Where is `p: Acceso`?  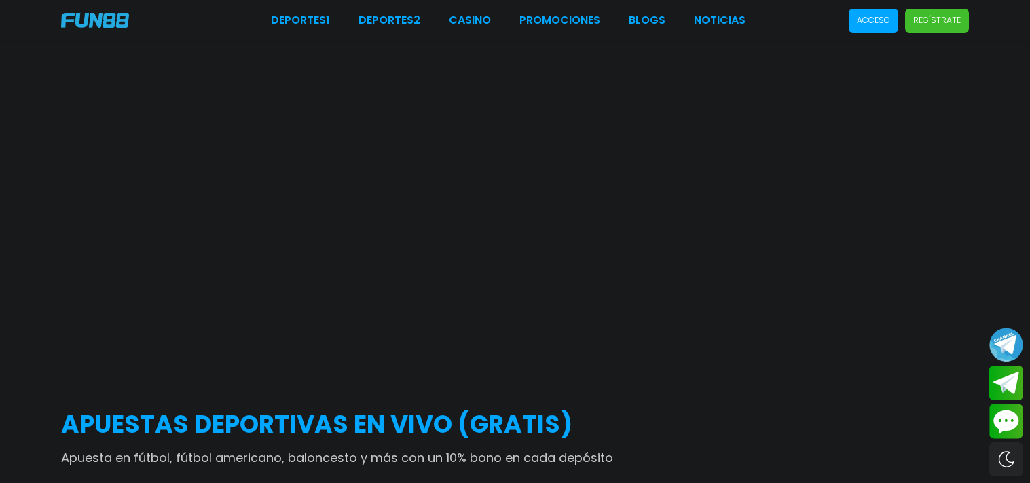
p: Acceso is located at coordinates (873, 20).